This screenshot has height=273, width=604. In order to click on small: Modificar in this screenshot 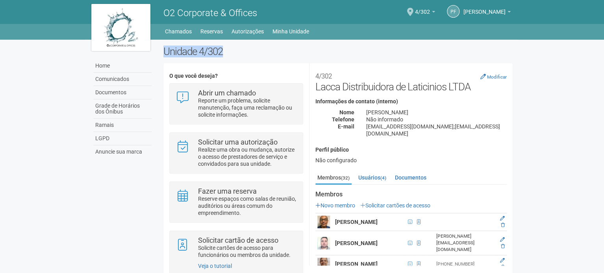, I will do `click(497, 77)`.